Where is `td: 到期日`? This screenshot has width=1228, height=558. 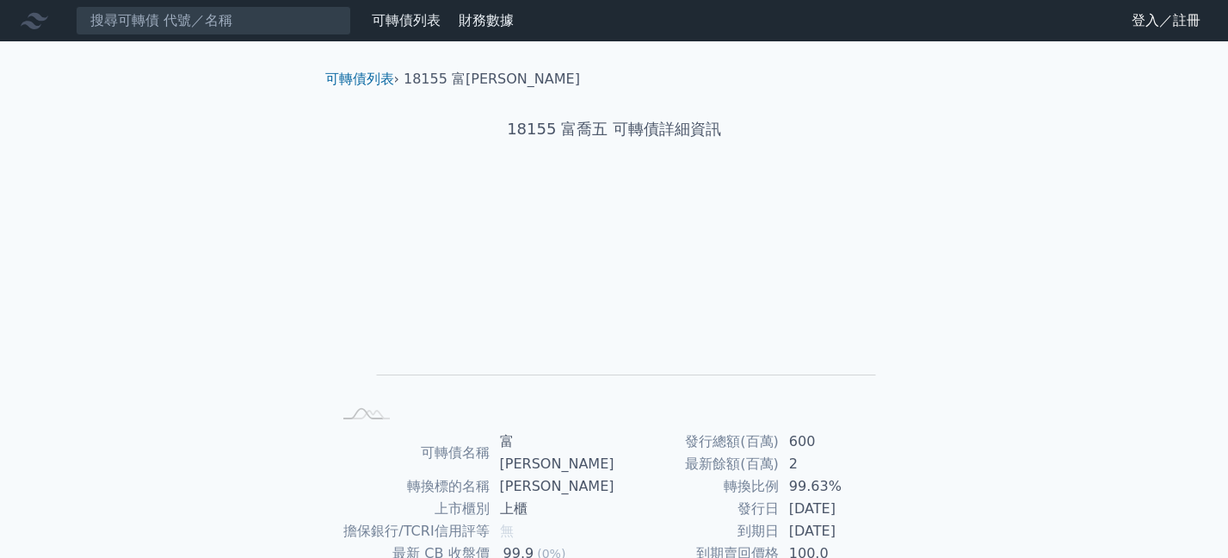
td: 到期日 is located at coordinates (696, 531).